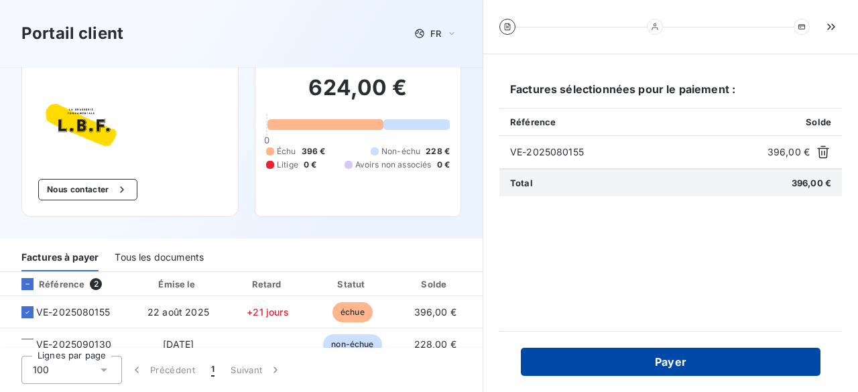 This screenshot has height=392, width=858. I want to click on span: 100, so click(41, 370).